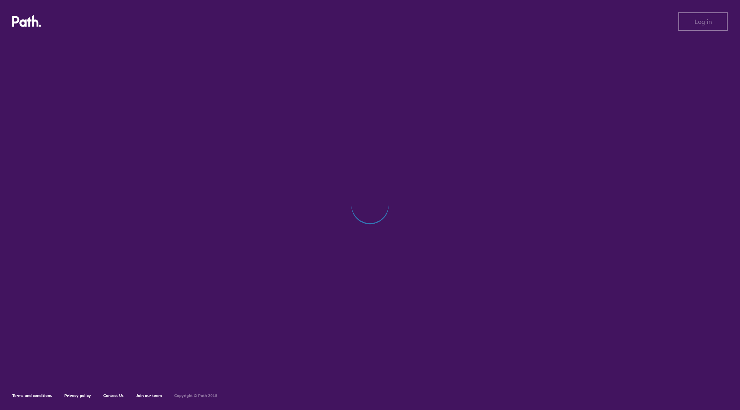 The image size is (740, 410). I want to click on a: Join our team, so click(149, 396).